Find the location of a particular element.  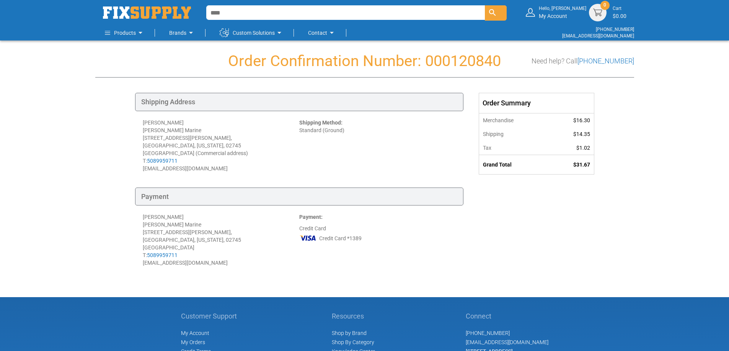

strong: Payment: is located at coordinates (311, 217).